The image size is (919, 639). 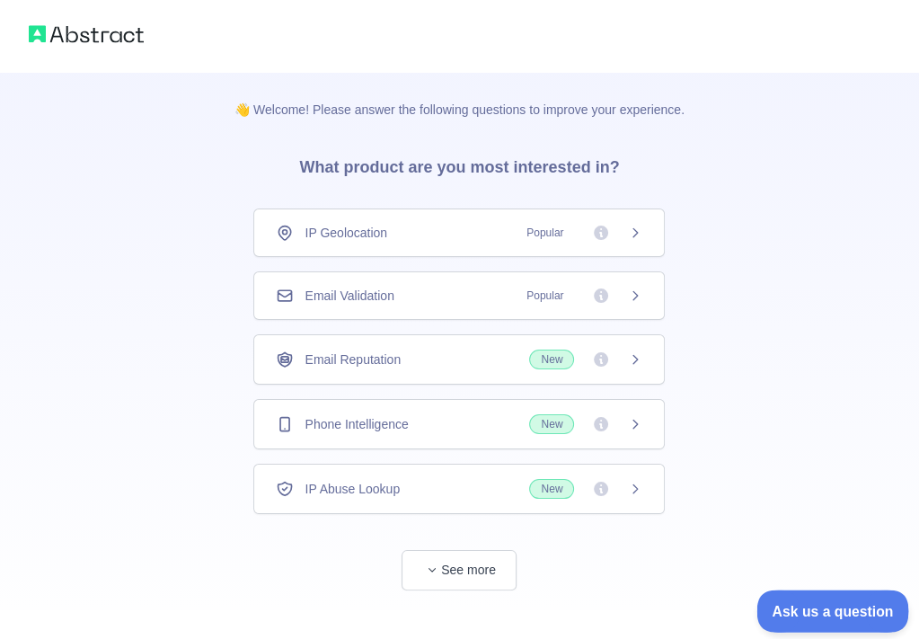 What do you see at coordinates (356, 424) in the screenshot?
I see `span: Phone Intelligence` at bounding box center [356, 424].